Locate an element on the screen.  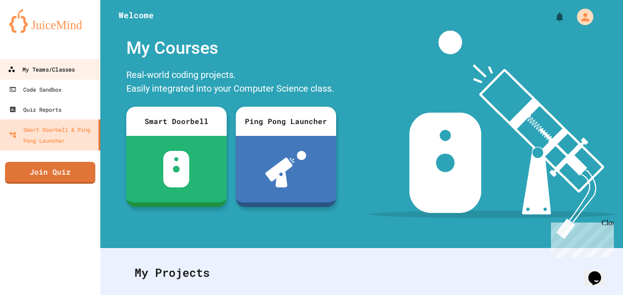
div: Smart Doorbell is located at coordinates (176, 121).